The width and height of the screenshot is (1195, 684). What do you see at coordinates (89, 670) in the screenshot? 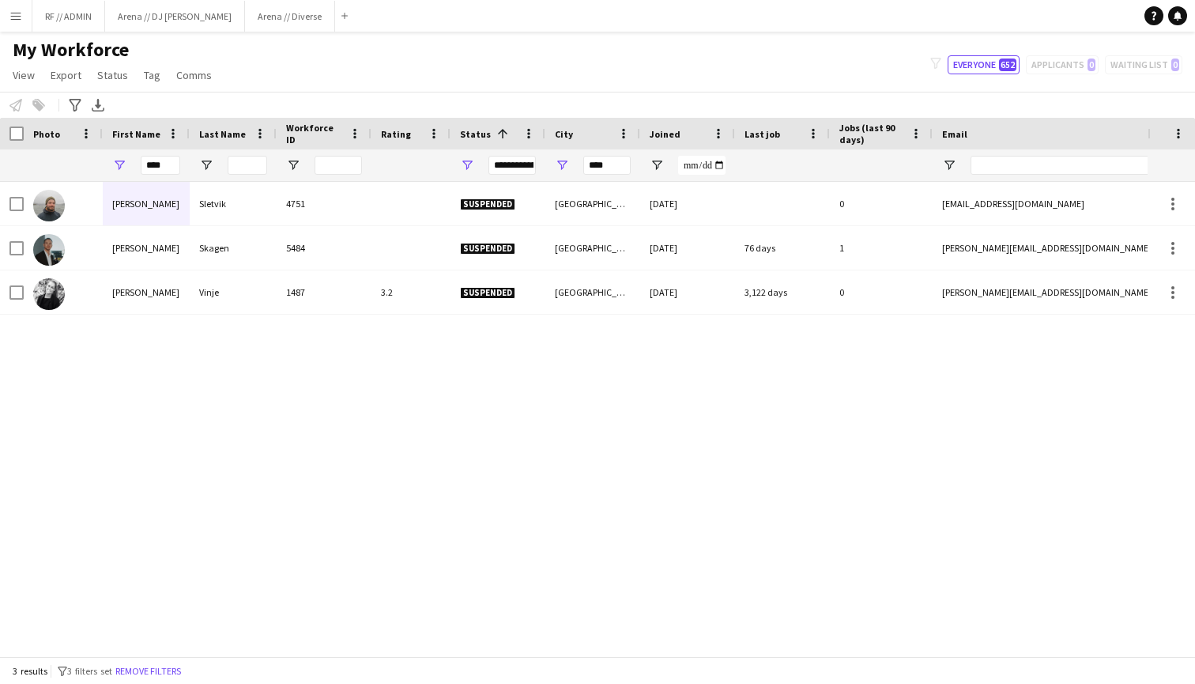
I see `span: 3 filters set` at bounding box center [89, 670].